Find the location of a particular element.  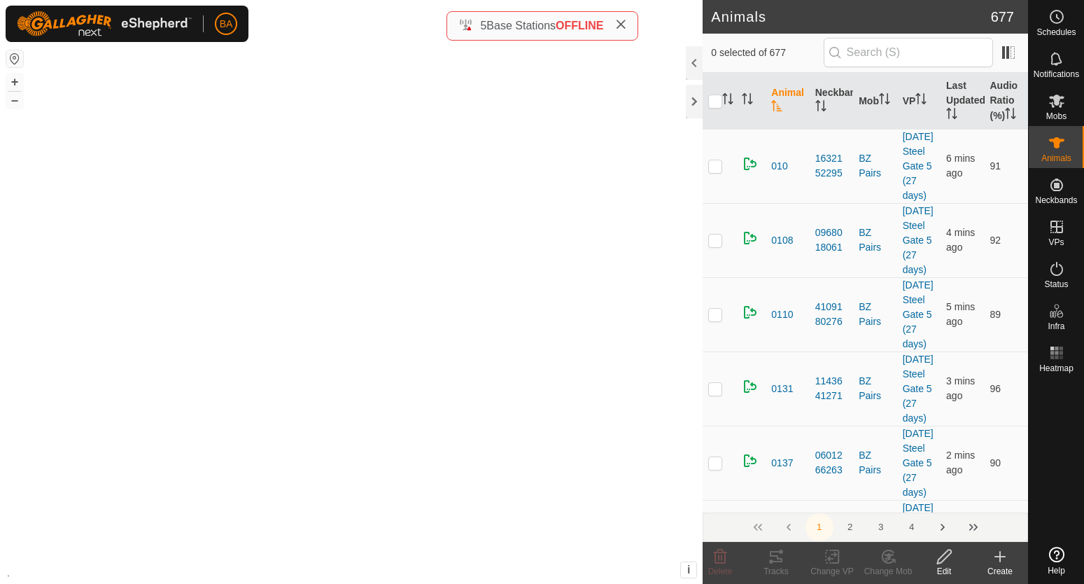

th: VP is located at coordinates (919, 101).